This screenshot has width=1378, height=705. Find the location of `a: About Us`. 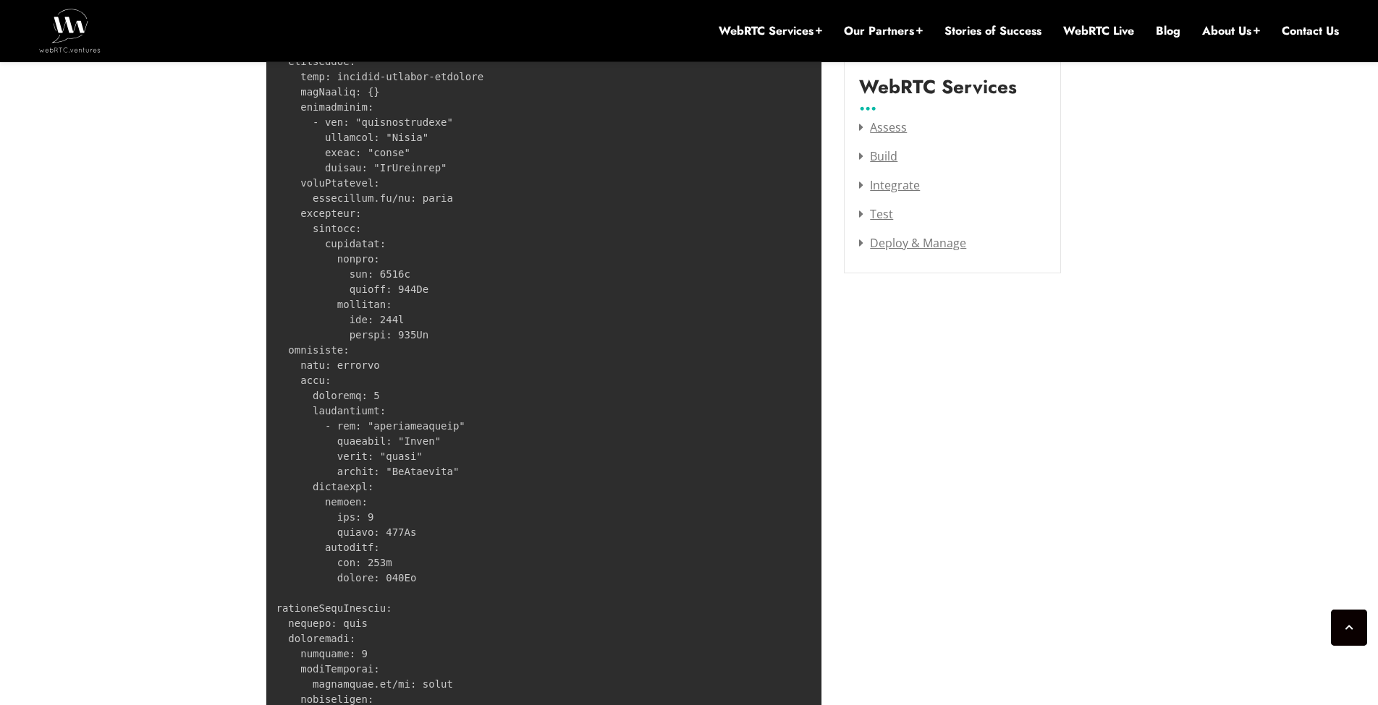

a: About Us is located at coordinates (1231, 31).